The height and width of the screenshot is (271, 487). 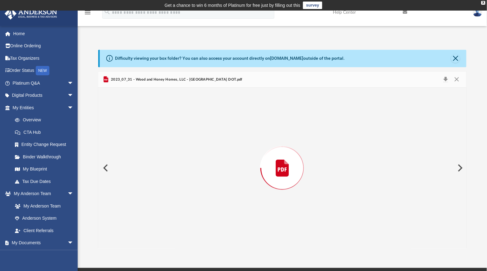 I want to click on a: My Anderson Teamarrow_drop_down, so click(x=42, y=194).